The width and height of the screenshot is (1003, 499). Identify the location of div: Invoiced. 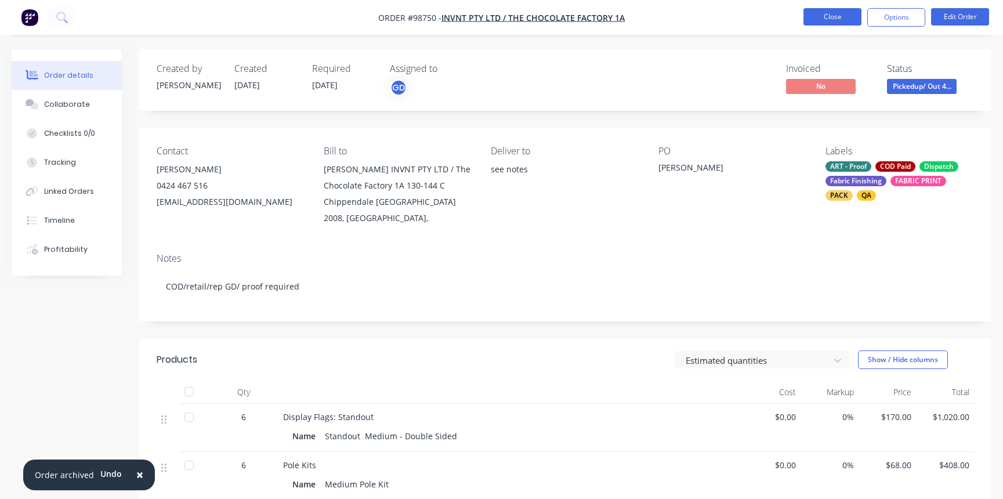
(830, 68).